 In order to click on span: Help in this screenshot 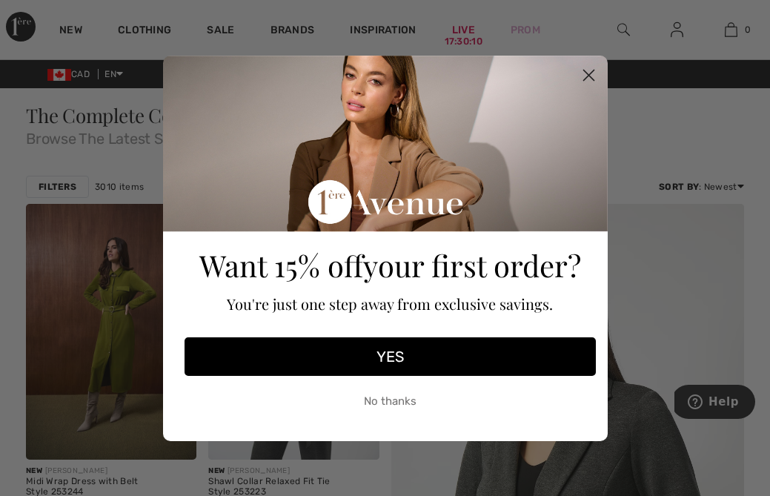, I will do `click(49, 17)`.